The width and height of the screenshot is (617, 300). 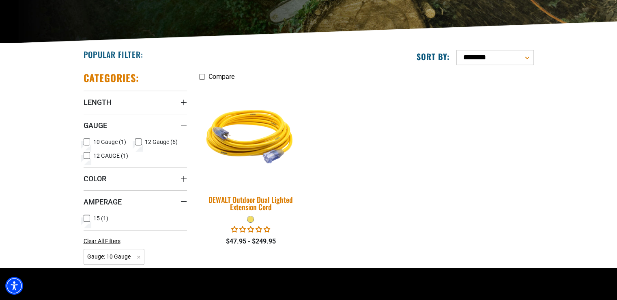 What do you see at coordinates (95, 125) in the screenshot?
I see `span: Gauge` at bounding box center [95, 125].